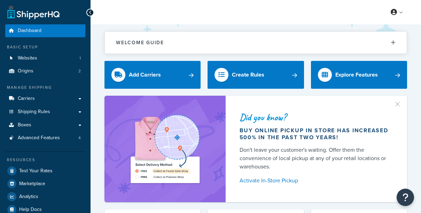 The image size is (421, 213). What do you see at coordinates (406, 198) in the screenshot?
I see `button: Open Resource Center` at bounding box center [406, 198].